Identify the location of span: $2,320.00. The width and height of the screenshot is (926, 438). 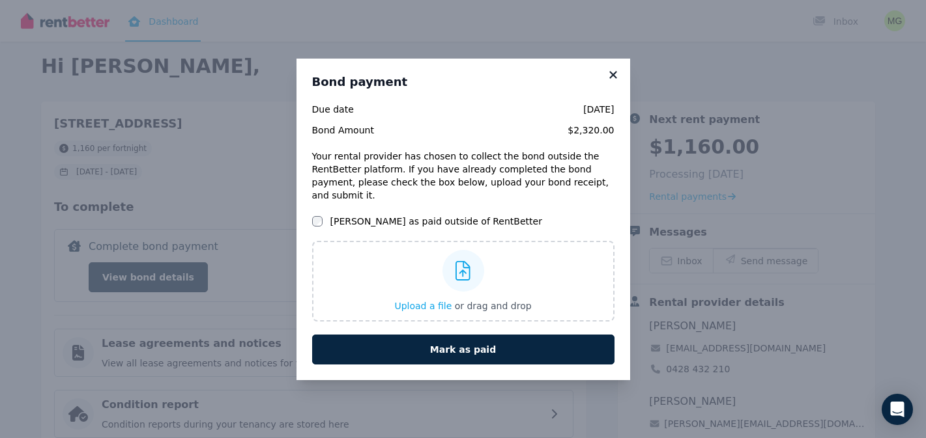
(512, 130).